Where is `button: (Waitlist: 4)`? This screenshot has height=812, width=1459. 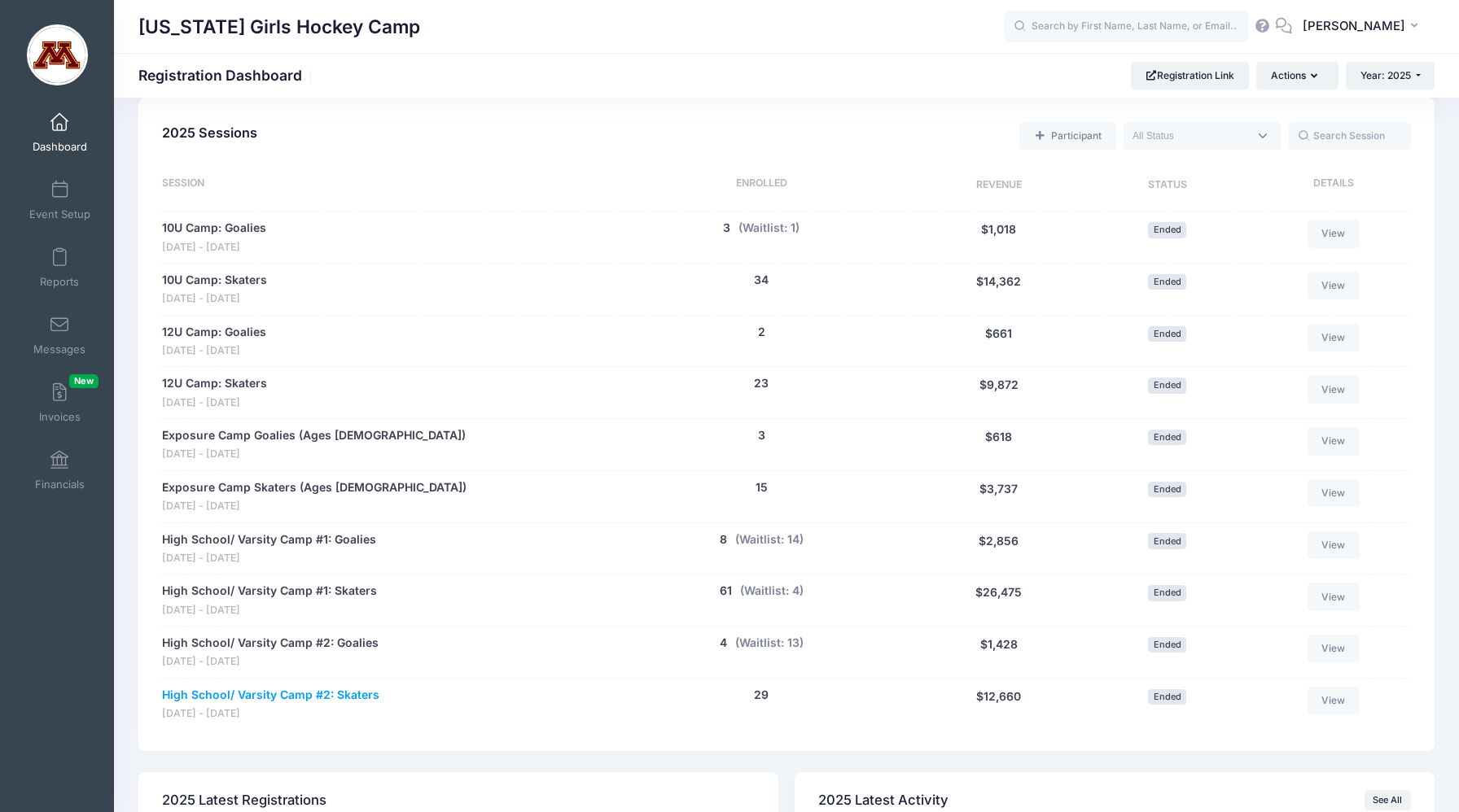 button: (Waitlist: 4) is located at coordinates (772, 591).